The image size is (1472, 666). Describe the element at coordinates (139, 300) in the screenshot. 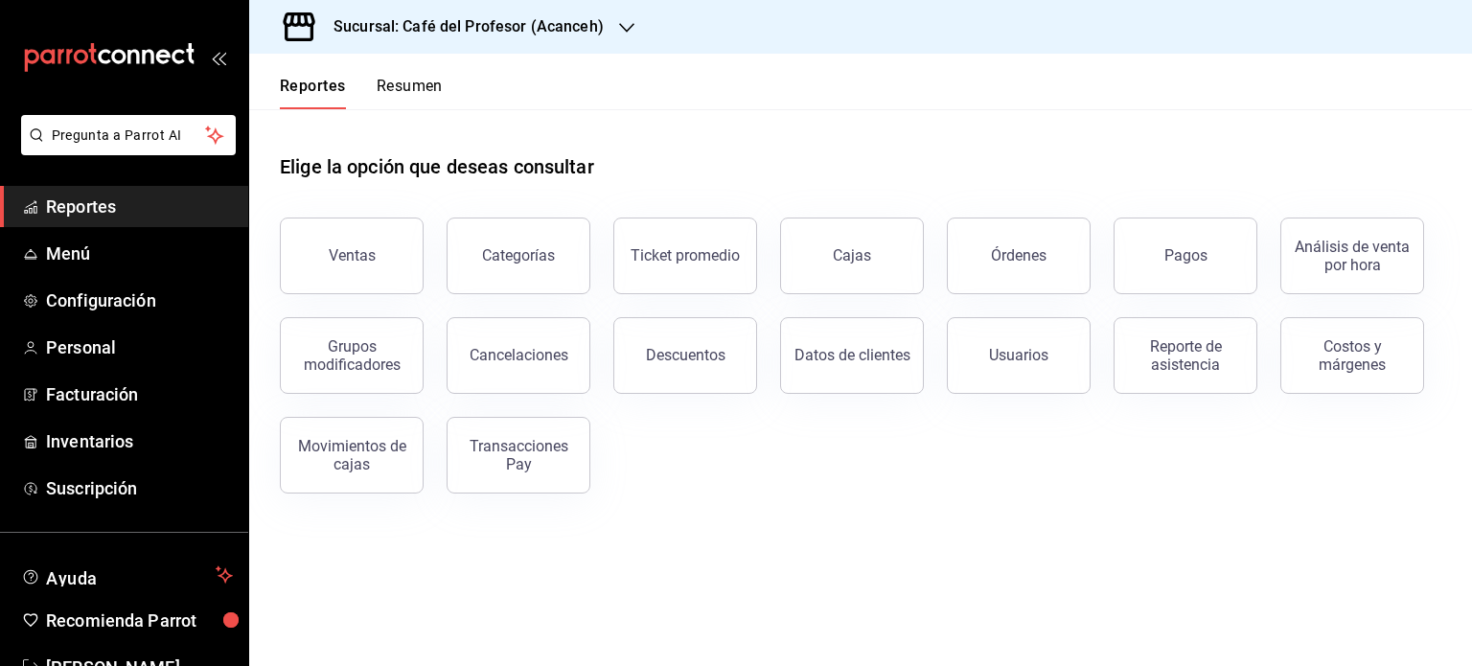

I see `span: Configuración` at that location.